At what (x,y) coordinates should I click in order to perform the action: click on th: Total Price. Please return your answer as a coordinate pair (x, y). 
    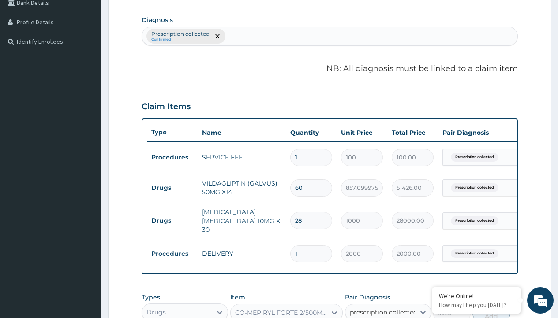
    Looking at the image, I should click on (413, 132).